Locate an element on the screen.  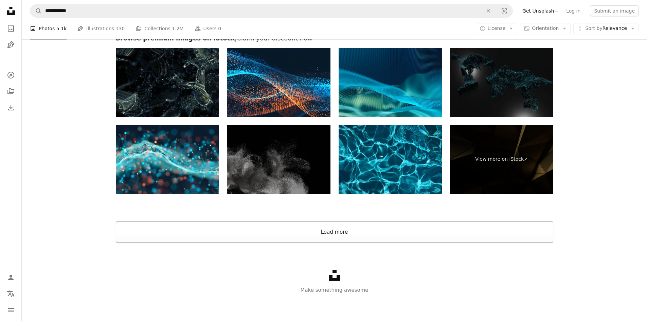
a: Home — Unsplash is located at coordinates (11, 12).